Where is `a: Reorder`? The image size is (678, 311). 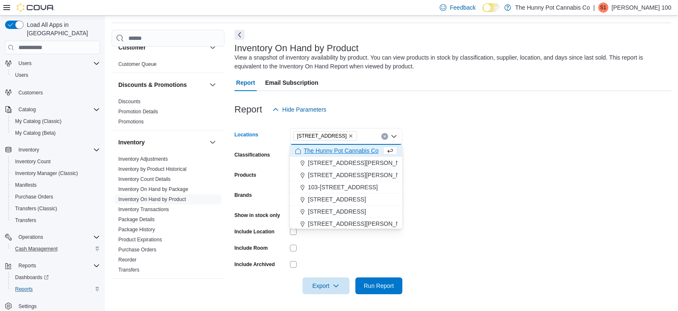
a: Reorder is located at coordinates (127, 260).